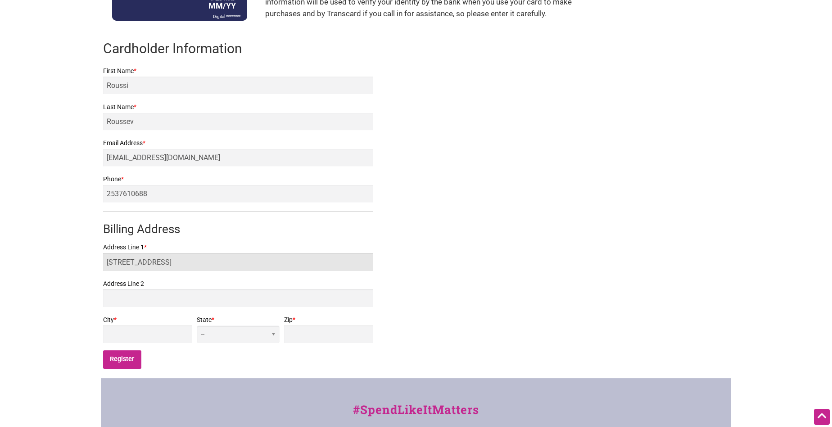 The width and height of the screenshot is (832, 427). Describe the element at coordinates (238, 319) in the screenshot. I see `label: State` at that location.